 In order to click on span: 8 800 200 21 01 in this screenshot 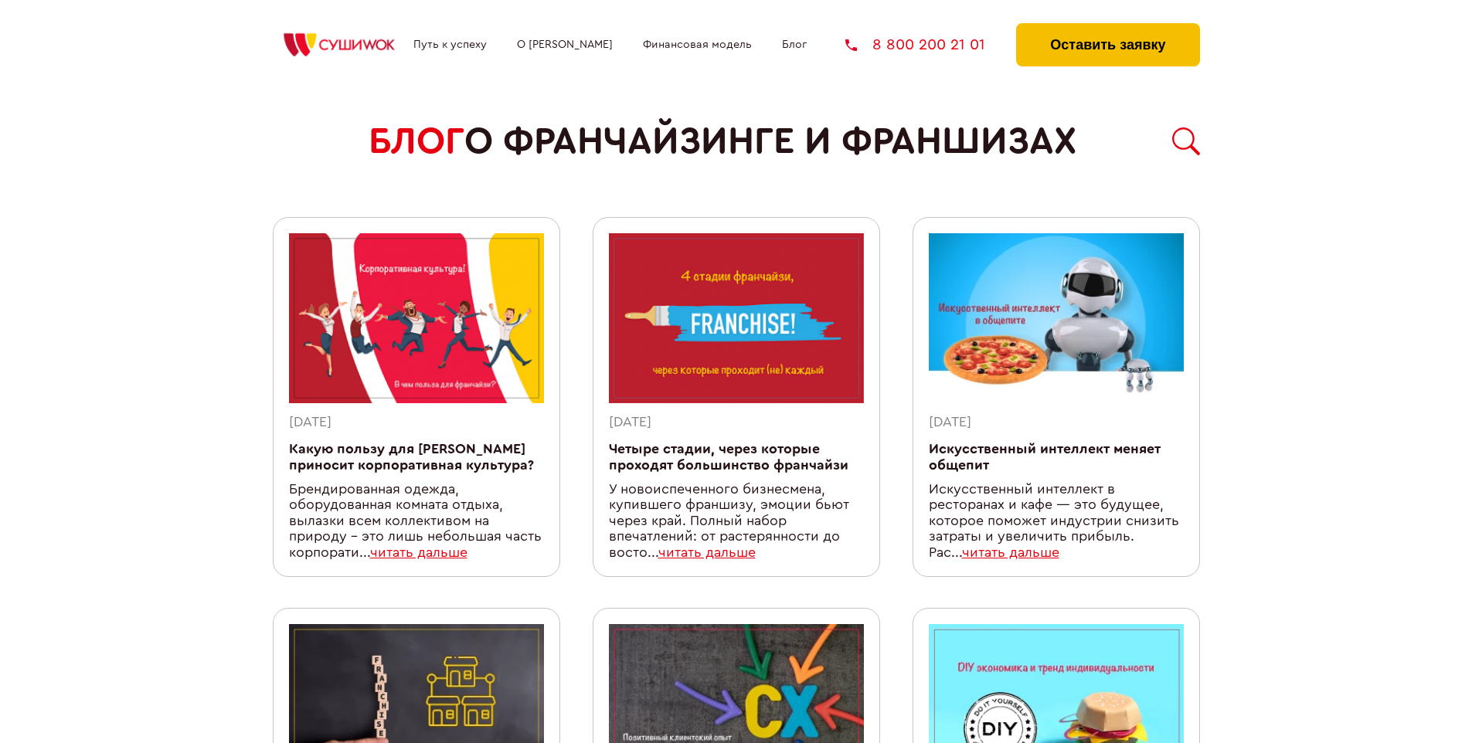, I will do `click(929, 45)`.